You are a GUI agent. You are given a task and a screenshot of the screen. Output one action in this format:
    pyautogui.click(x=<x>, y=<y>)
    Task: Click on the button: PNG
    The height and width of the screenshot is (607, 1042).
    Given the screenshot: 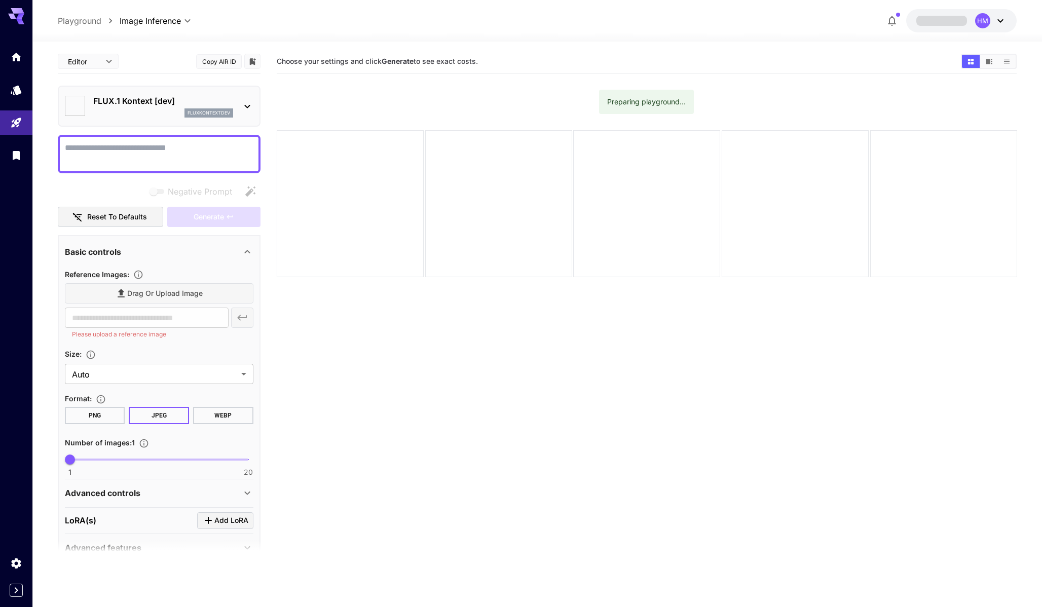 What is the action you would take?
    pyautogui.click(x=95, y=415)
    